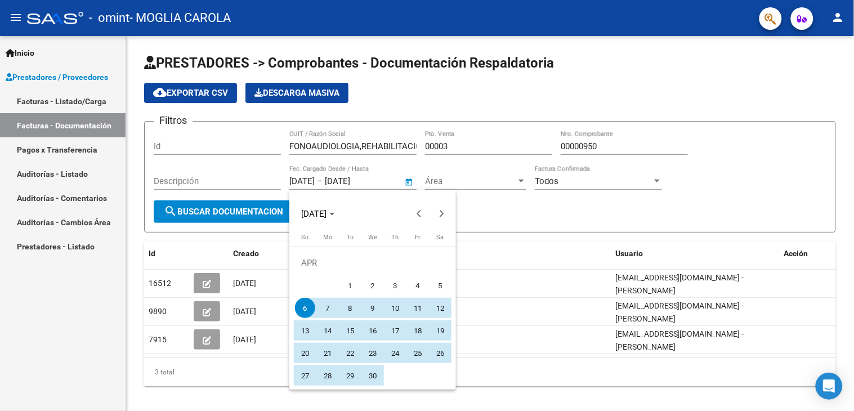 The image size is (854, 411). Describe the element at coordinates (318, 214) in the screenshot. I see `button: Choose month and year` at that location.